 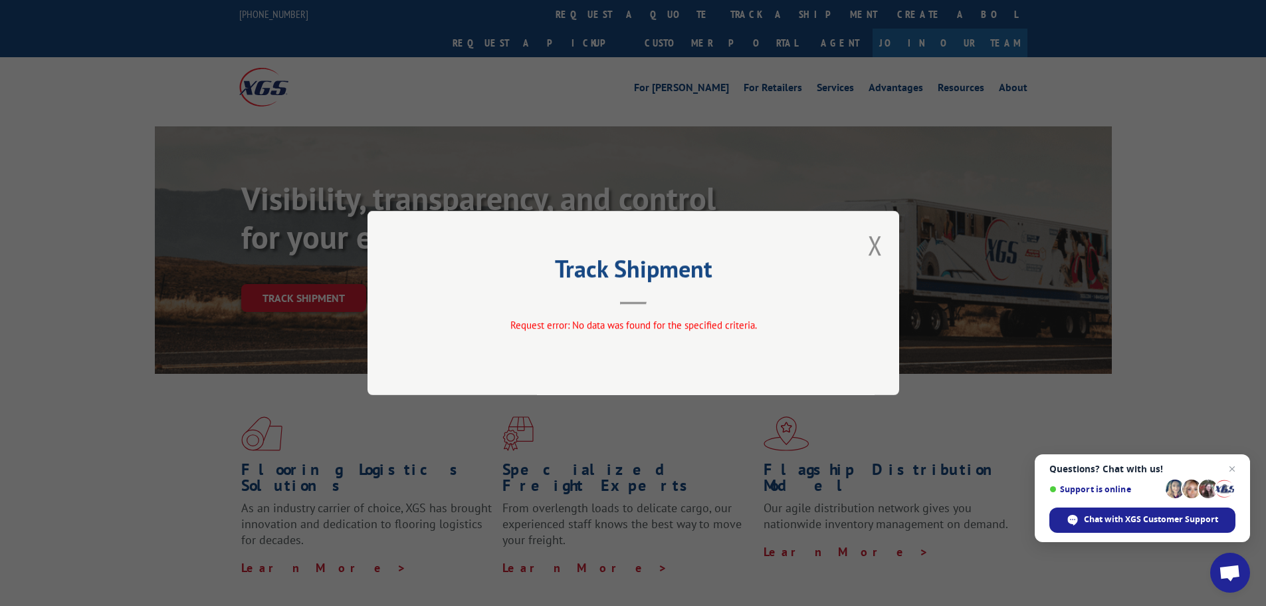 I want to click on span: Chat with XGS Customer Support, so click(x=1151, y=519).